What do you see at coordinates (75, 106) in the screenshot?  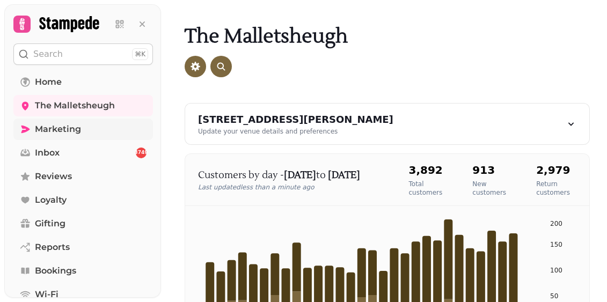 I see `span: The Malletsheugh` at bounding box center [75, 106].